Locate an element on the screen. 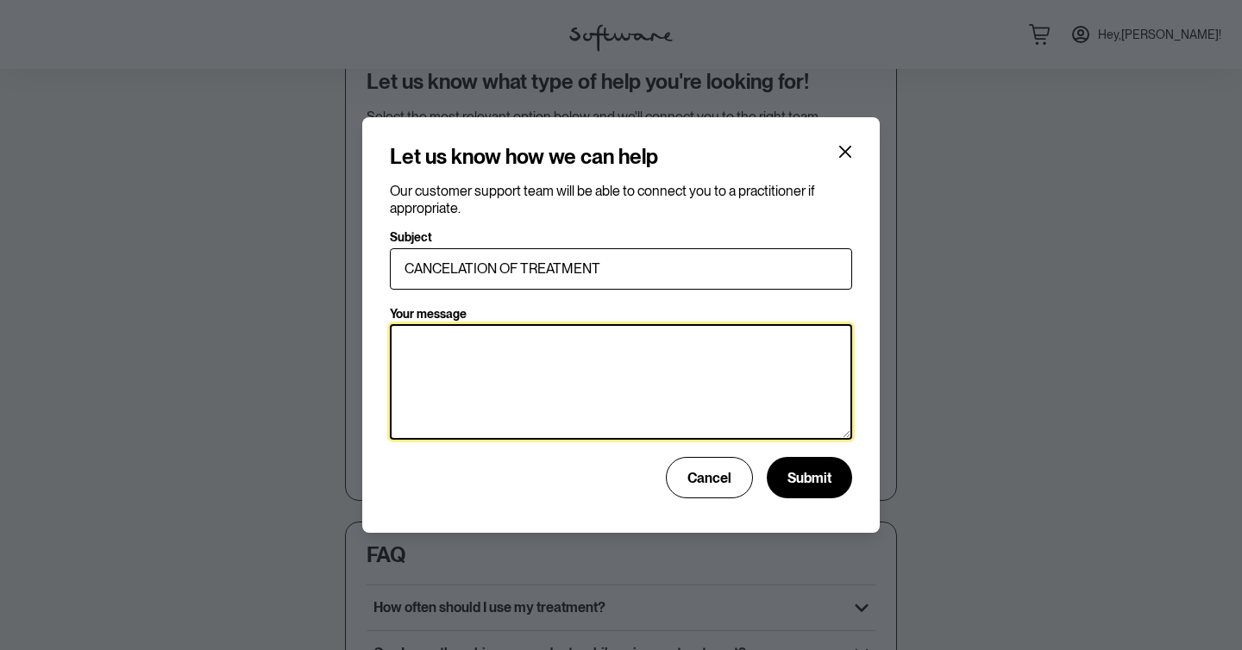 The width and height of the screenshot is (1242, 650). span: Submit is located at coordinates (809, 478).